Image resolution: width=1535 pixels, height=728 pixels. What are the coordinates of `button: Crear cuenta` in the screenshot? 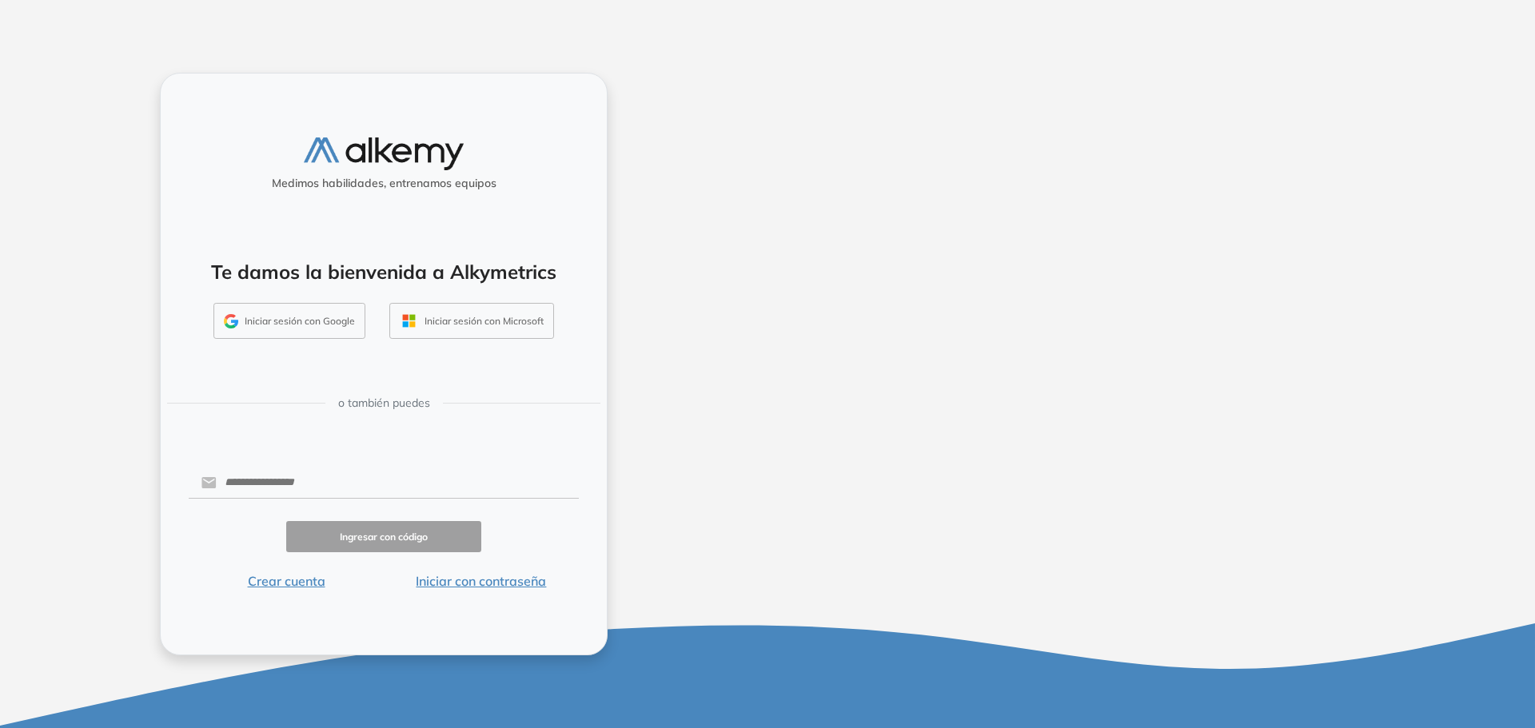 It's located at (286, 581).